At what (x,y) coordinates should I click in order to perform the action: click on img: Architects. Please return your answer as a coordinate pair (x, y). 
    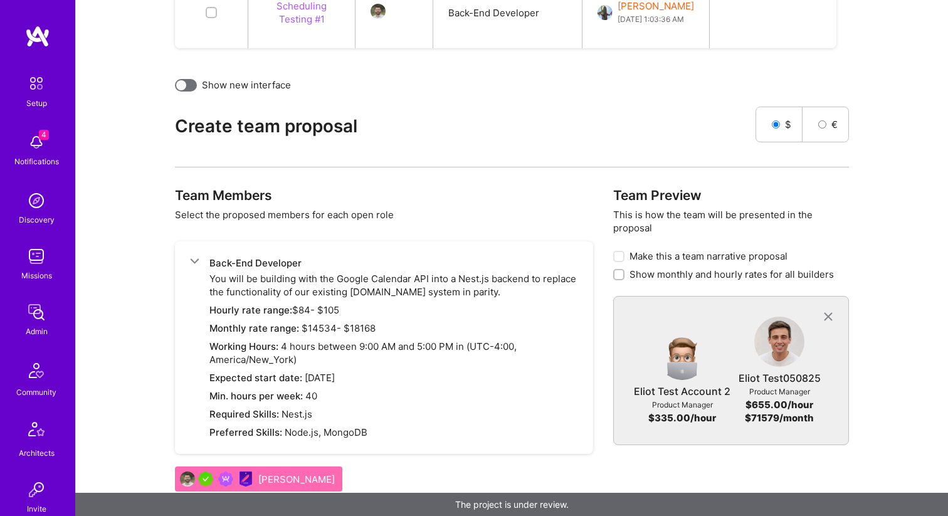
    Looking at the image, I should click on (36, 432).